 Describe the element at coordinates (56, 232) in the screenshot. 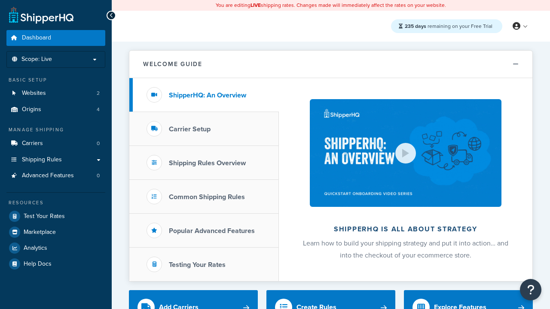

I see `li: Marketplace` at that location.